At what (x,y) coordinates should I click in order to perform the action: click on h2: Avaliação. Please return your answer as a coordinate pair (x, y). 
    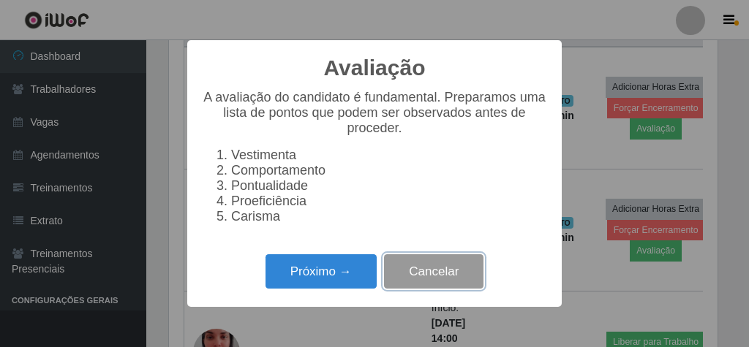
    Looking at the image, I should click on (374, 68).